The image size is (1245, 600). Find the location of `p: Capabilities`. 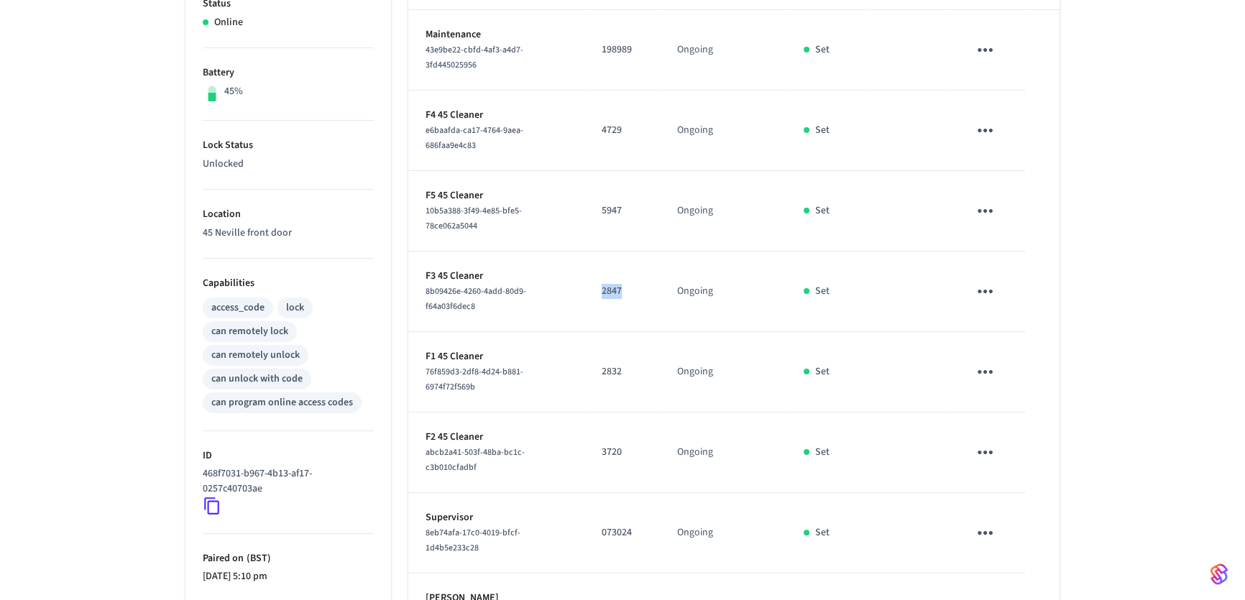

p: Capabilities is located at coordinates (288, 283).